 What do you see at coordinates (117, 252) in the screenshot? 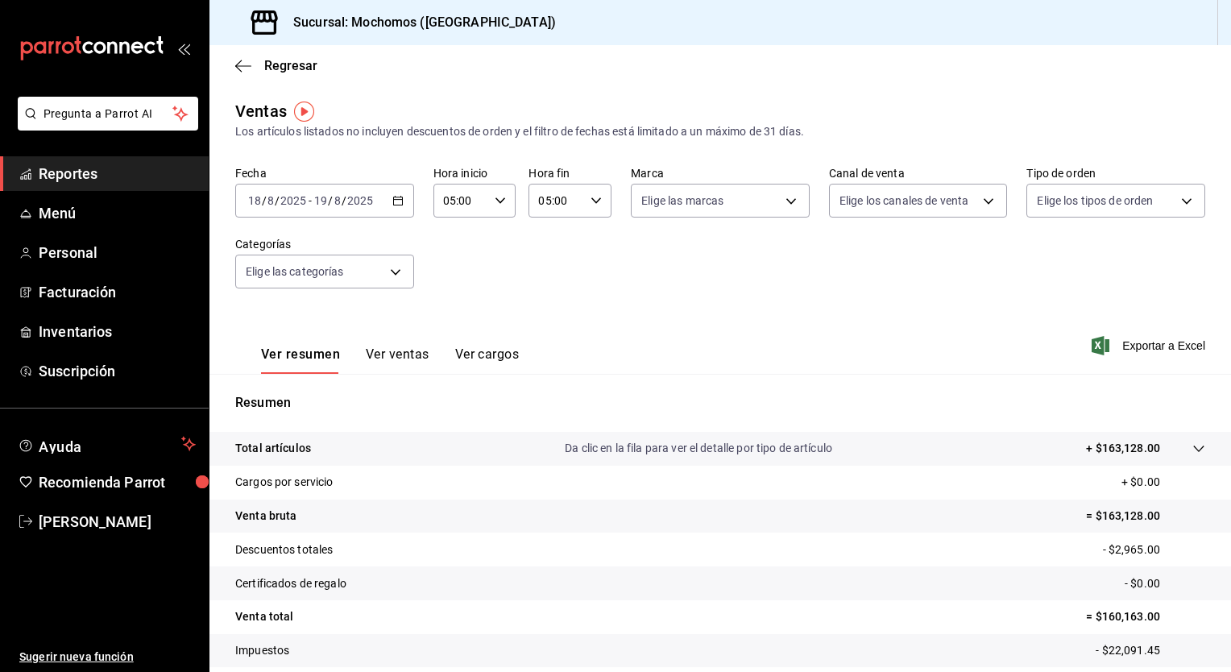
I see `span: Personal` at bounding box center [117, 252].